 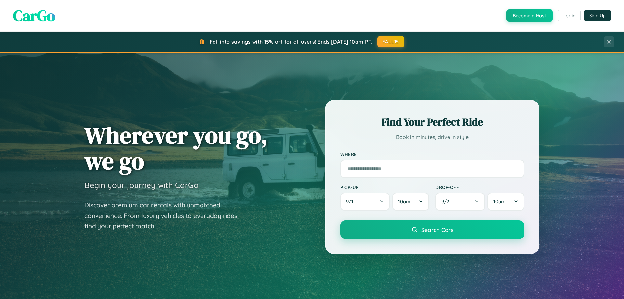 I want to click on h3: Begin your journey with CarGo, so click(x=141, y=185).